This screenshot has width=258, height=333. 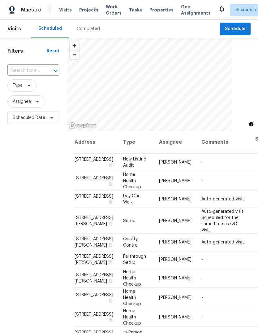 I want to click on div: Reset, so click(x=53, y=51).